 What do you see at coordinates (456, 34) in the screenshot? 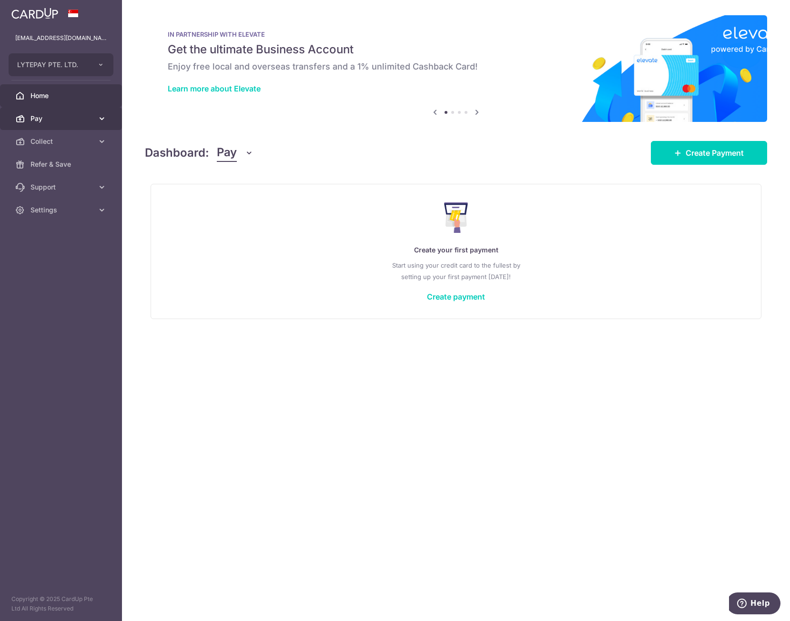
I see `p: IN PARTNERSHIP WITH ELEVATE` at bounding box center [456, 34].